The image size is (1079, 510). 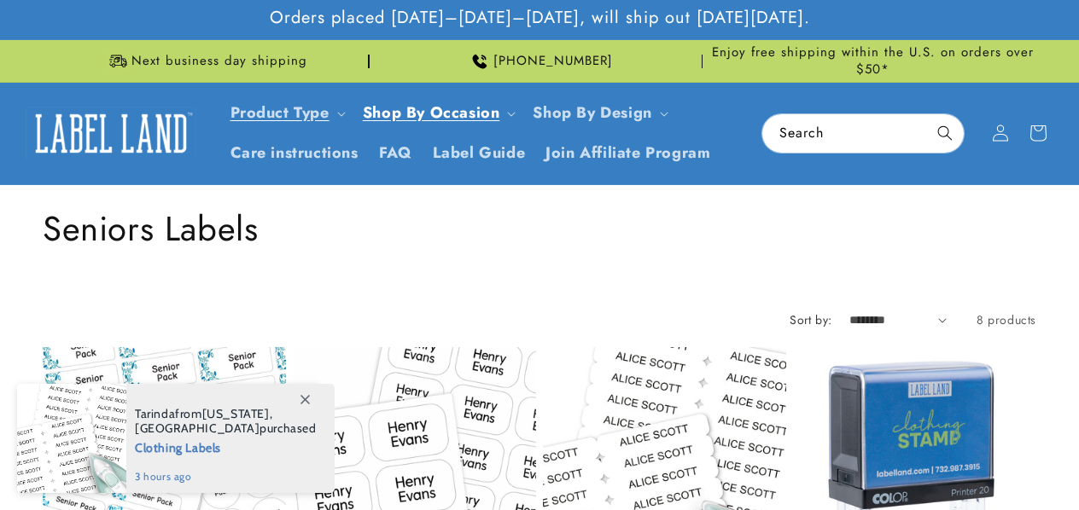 What do you see at coordinates (539, 229) in the screenshot?
I see `h1: Seniors Labels` at bounding box center [539, 229].